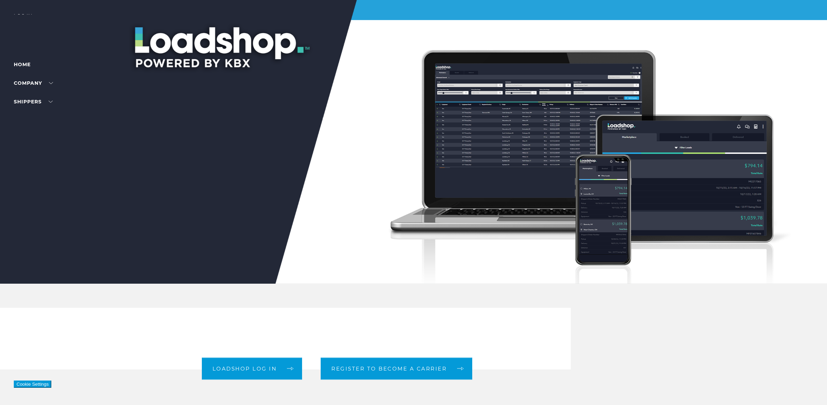 This screenshot has width=827, height=405. I want to click on img: kbx logo, so click(414, 29).